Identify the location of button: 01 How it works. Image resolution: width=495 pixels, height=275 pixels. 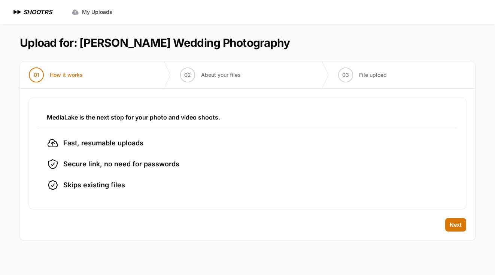
(56, 75).